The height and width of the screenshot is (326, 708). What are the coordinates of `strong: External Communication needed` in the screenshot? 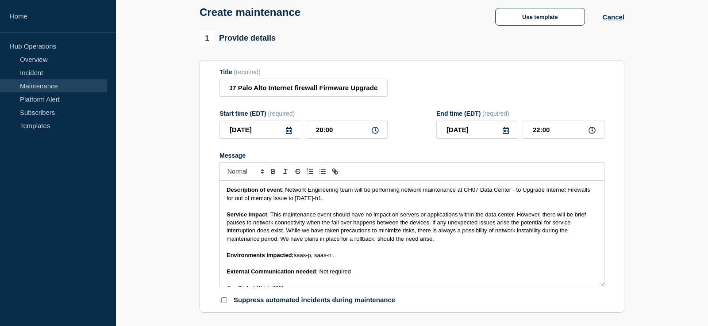 It's located at (271, 272).